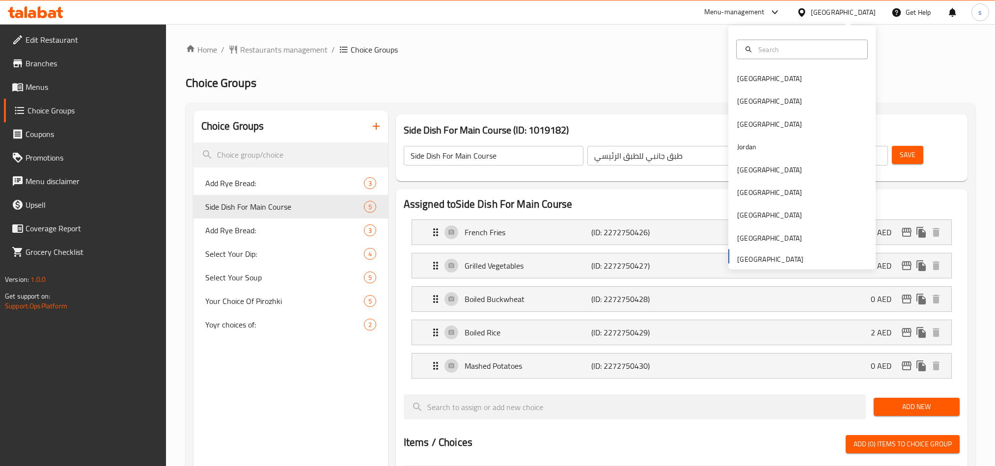 Image resolution: width=995 pixels, height=466 pixels. I want to click on a: Grocery Checklist, so click(85, 252).